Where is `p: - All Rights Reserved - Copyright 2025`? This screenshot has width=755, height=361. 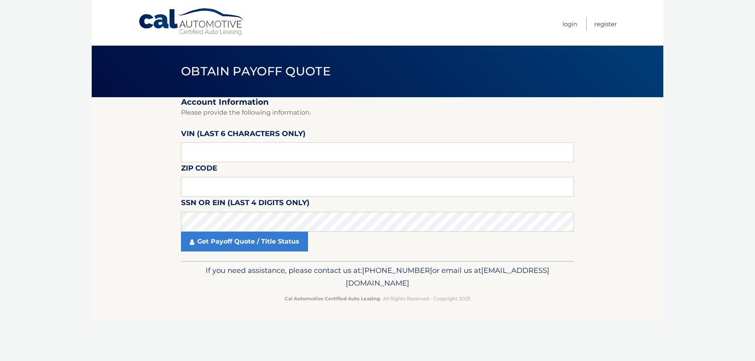 p: - All Rights Reserved - Copyright 2025 is located at coordinates (377, 298).